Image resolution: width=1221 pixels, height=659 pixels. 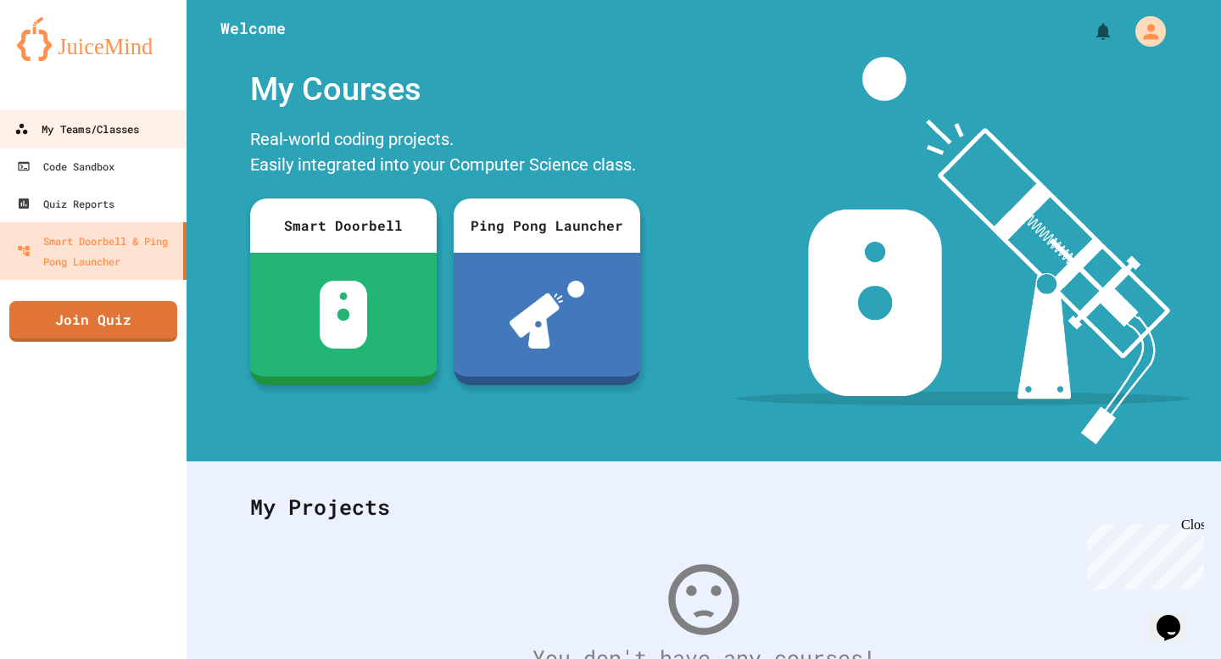 I want to click on div: My Projects, so click(x=703, y=507).